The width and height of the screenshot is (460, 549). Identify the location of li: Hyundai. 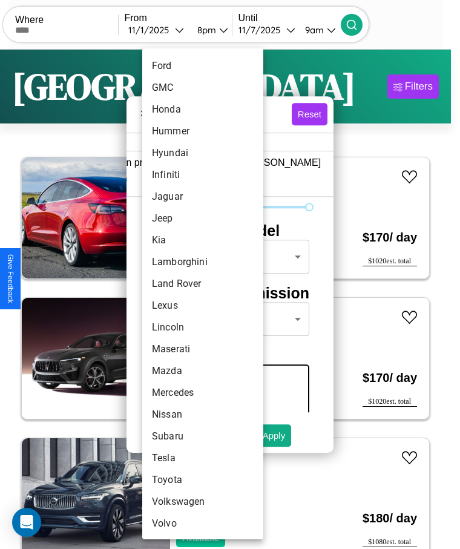
(203, 153).